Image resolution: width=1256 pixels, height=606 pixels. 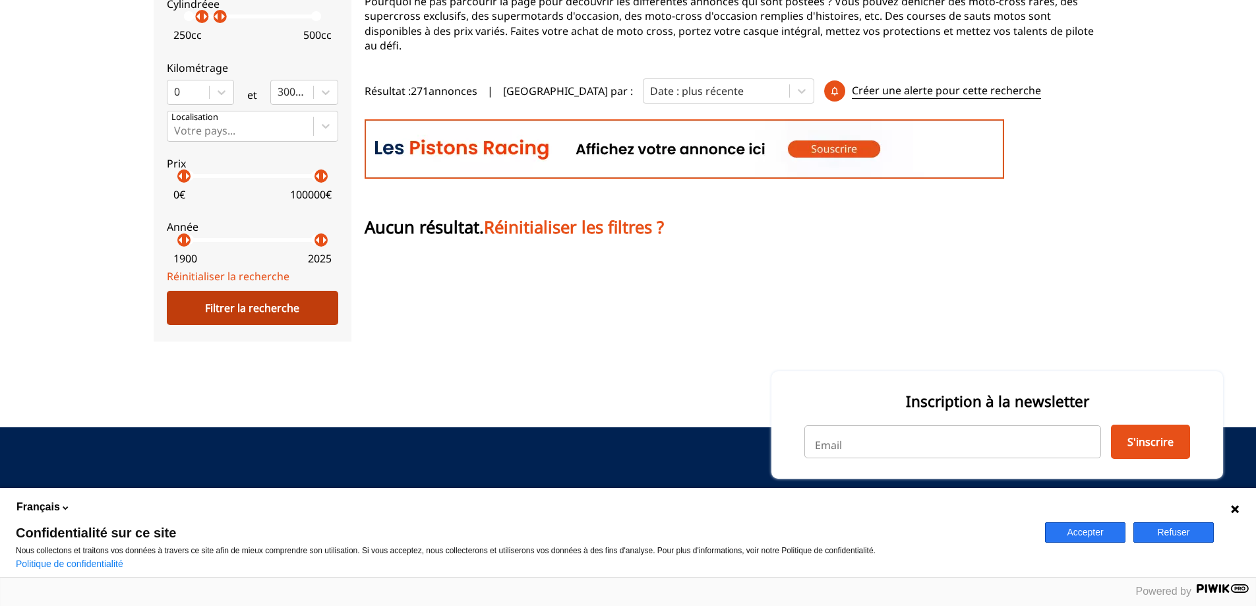 What do you see at coordinates (1085, 532) in the screenshot?
I see `button: Accepter` at bounding box center [1085, 532].